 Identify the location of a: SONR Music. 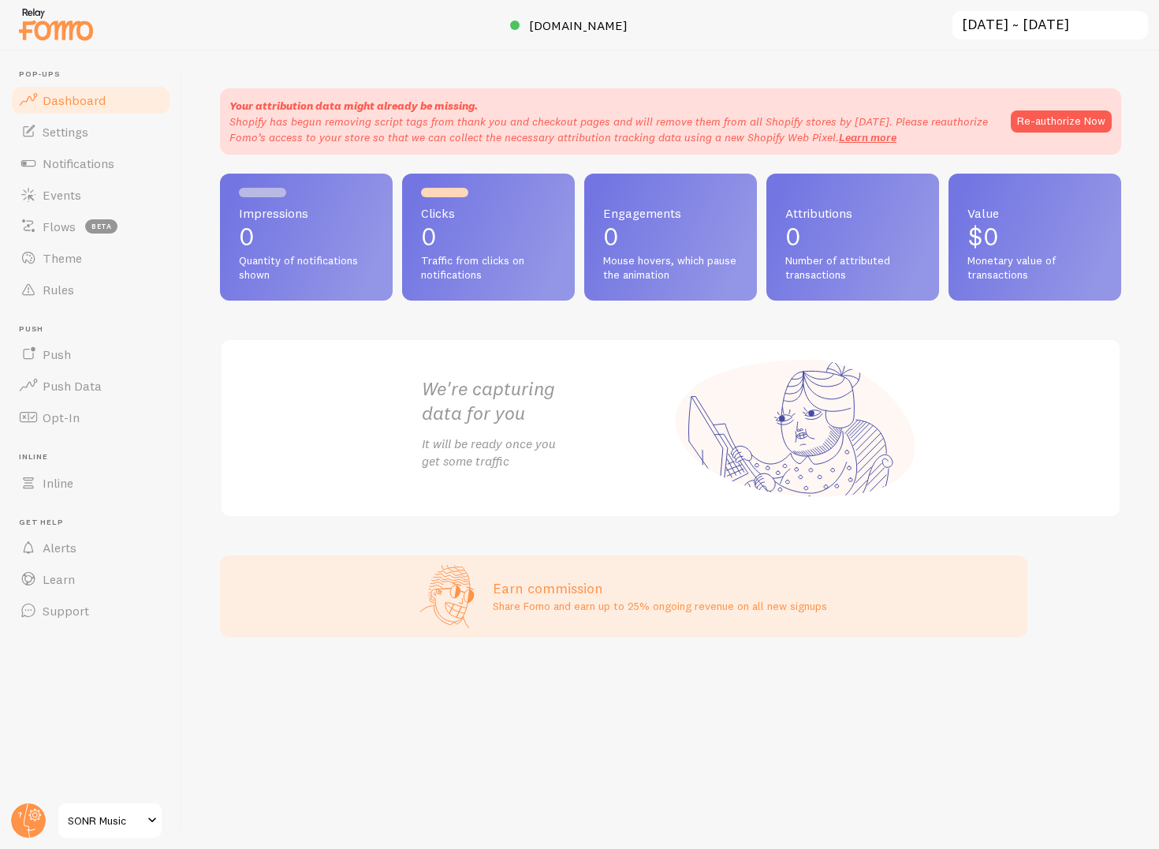
(110, 820).